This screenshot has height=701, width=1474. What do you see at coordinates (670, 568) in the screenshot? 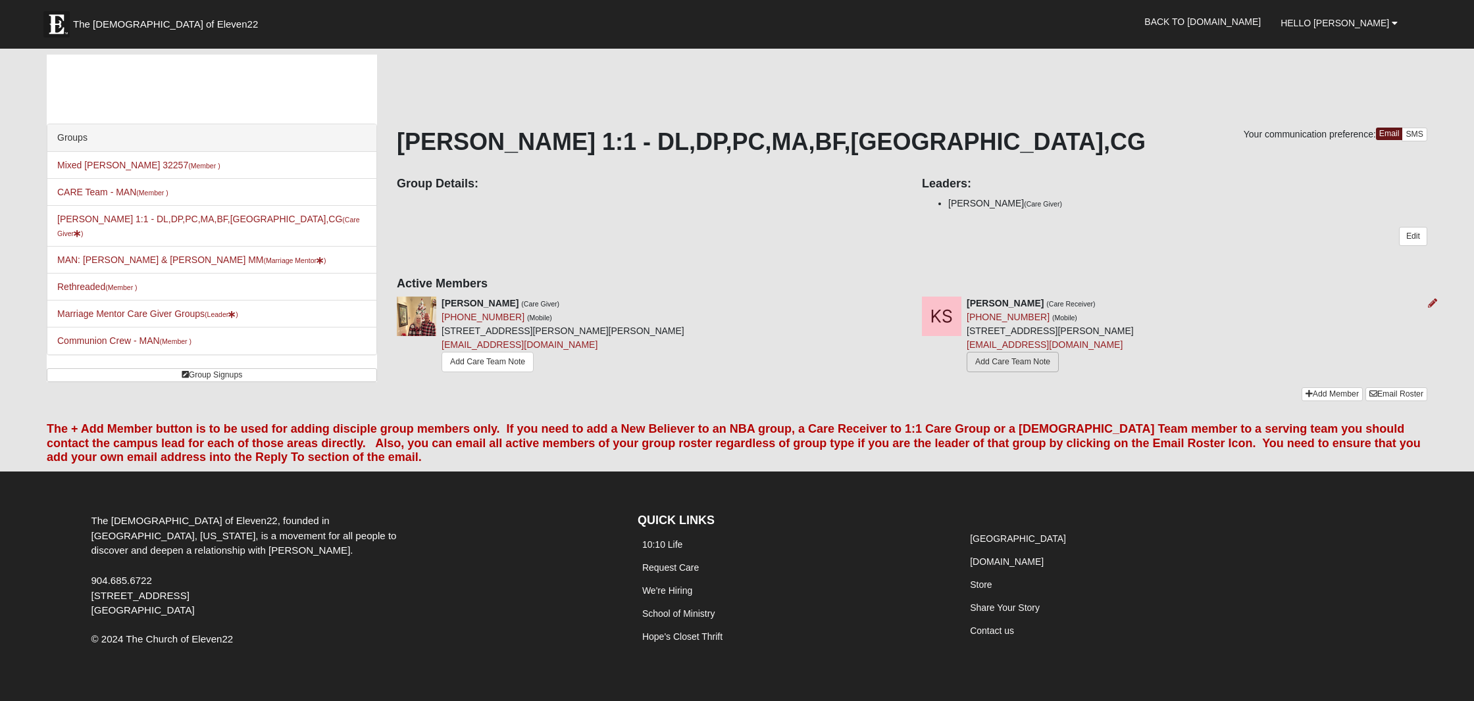
I see `a: Request Care` at bounding box center [670, 568].